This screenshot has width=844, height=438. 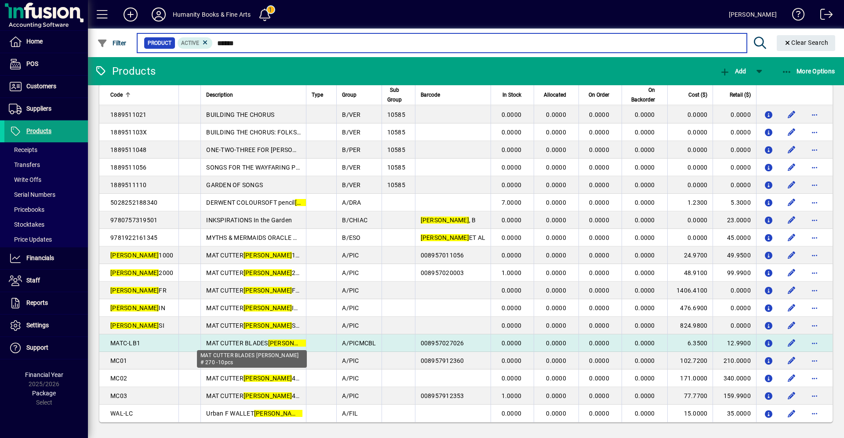 What do you see at coordinates (119, 361) in the screenshot?
I see `span: MC01` at bounding box center [119, 361].